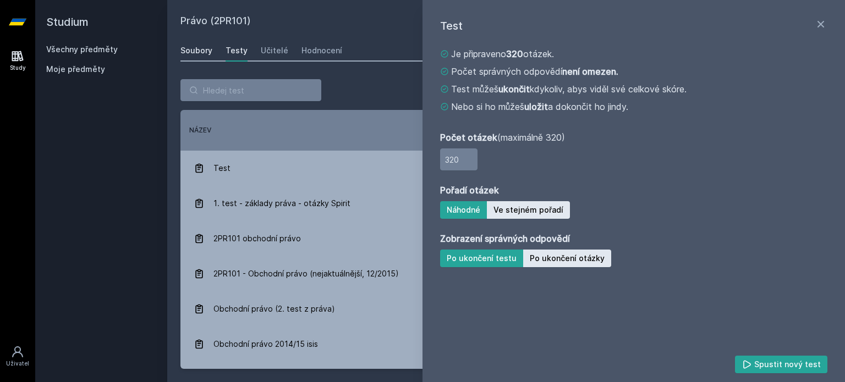 This screenshot has width=845, height=382. Describe the element at coordinates (481, 258) in the screenshot. I see `button: Po ukončení testu` at that location.